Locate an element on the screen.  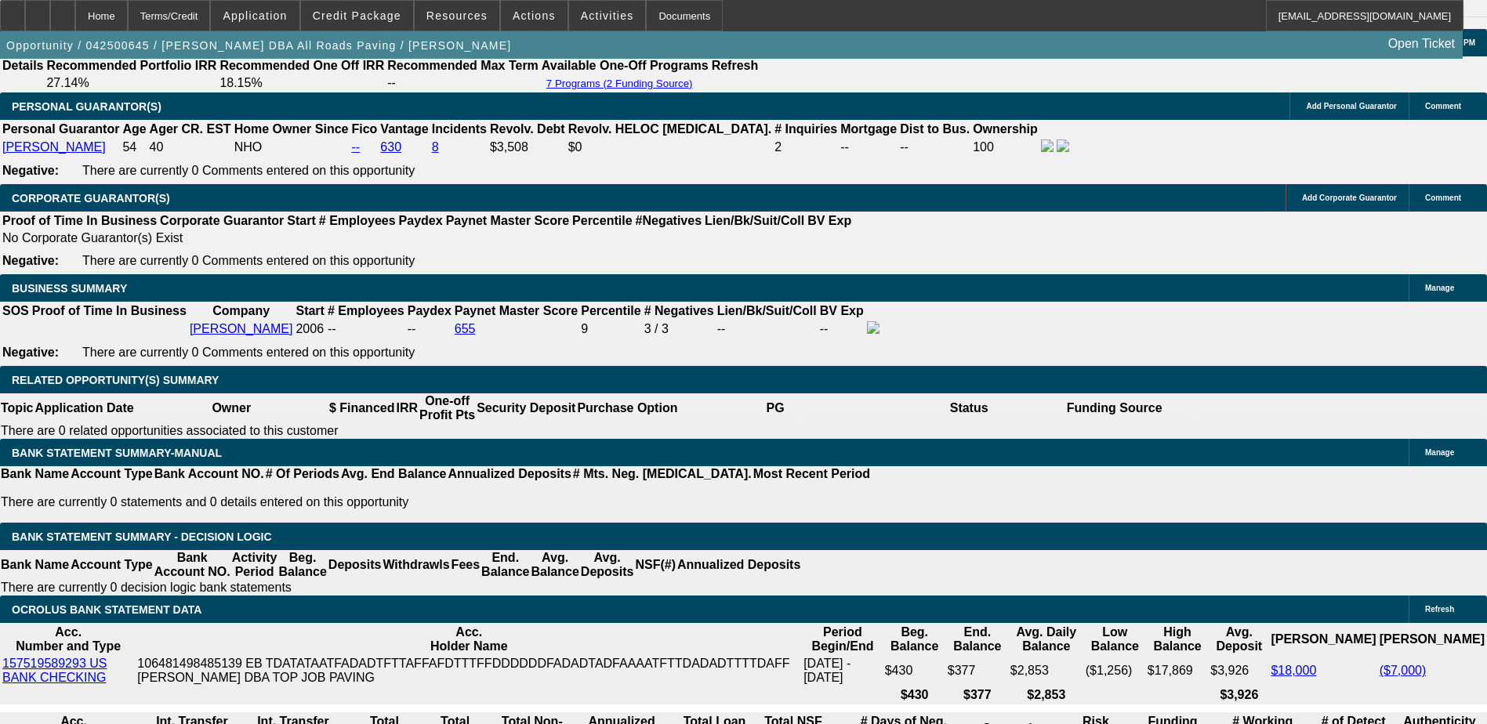
th: Activity Period is located at coordinates (255, 565).